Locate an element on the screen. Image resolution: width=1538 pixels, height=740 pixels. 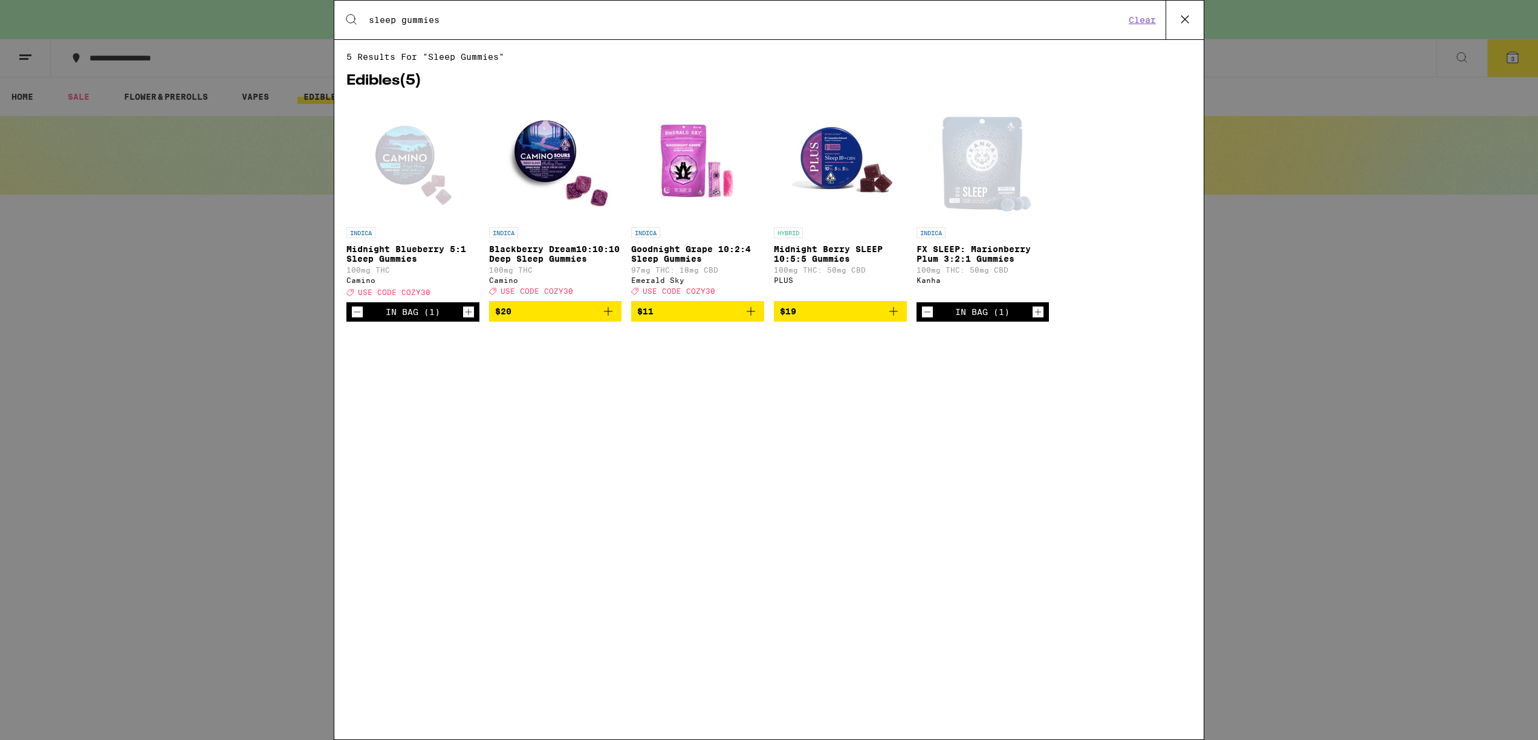
p: Midnight Berry SLEEP 10:5:5 Gummies is located at coordinates (840, 254).